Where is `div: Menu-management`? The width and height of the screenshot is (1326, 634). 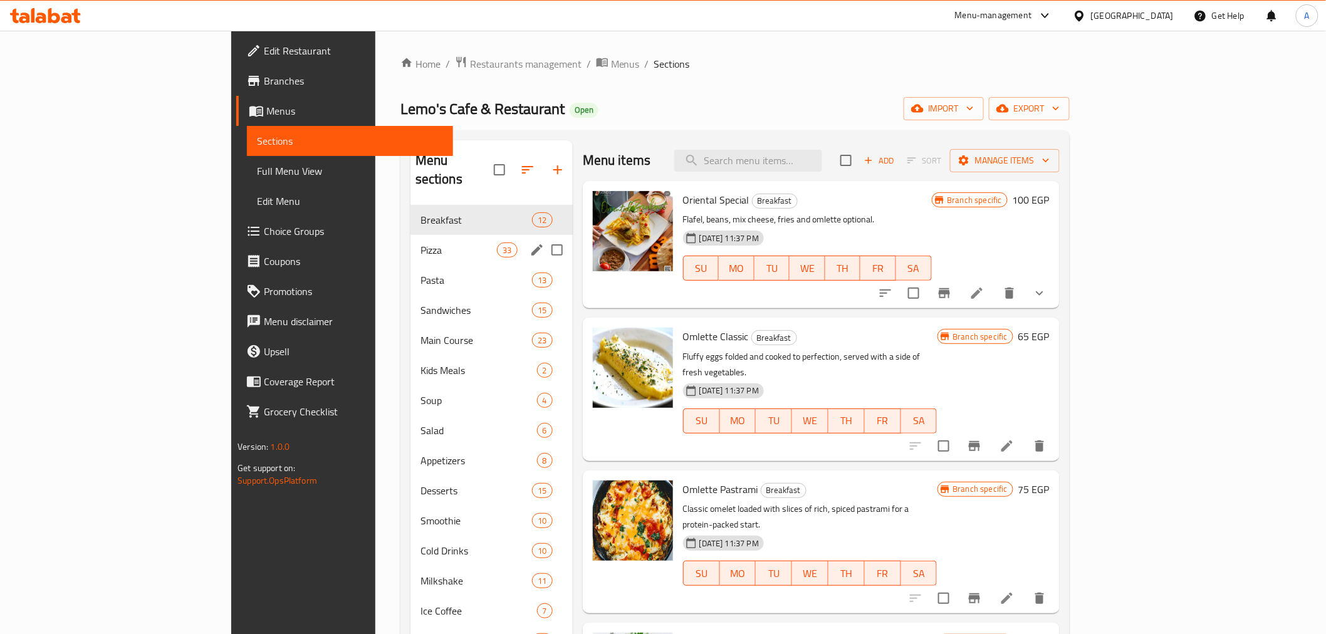
div: Menu-management is located at coordinates (993, 16).